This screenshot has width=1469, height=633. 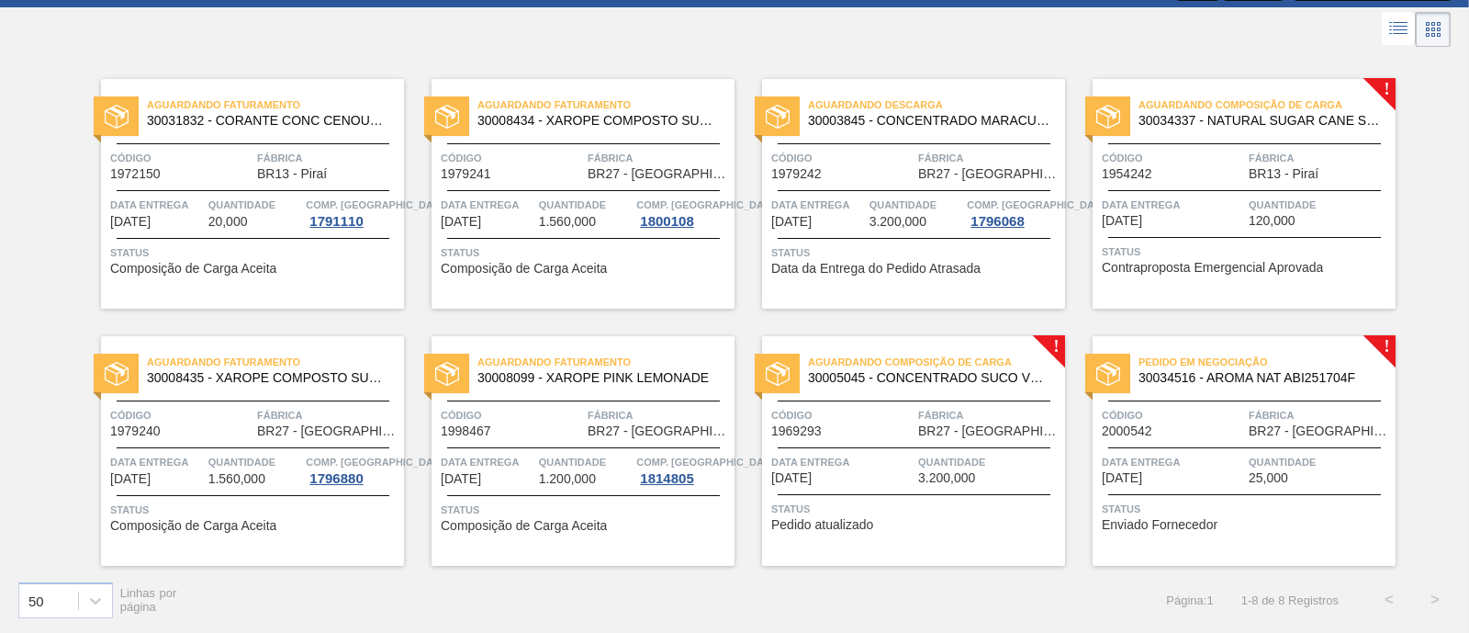 I want to click on div: Visão em Cards, so click(x=1434, y=29).